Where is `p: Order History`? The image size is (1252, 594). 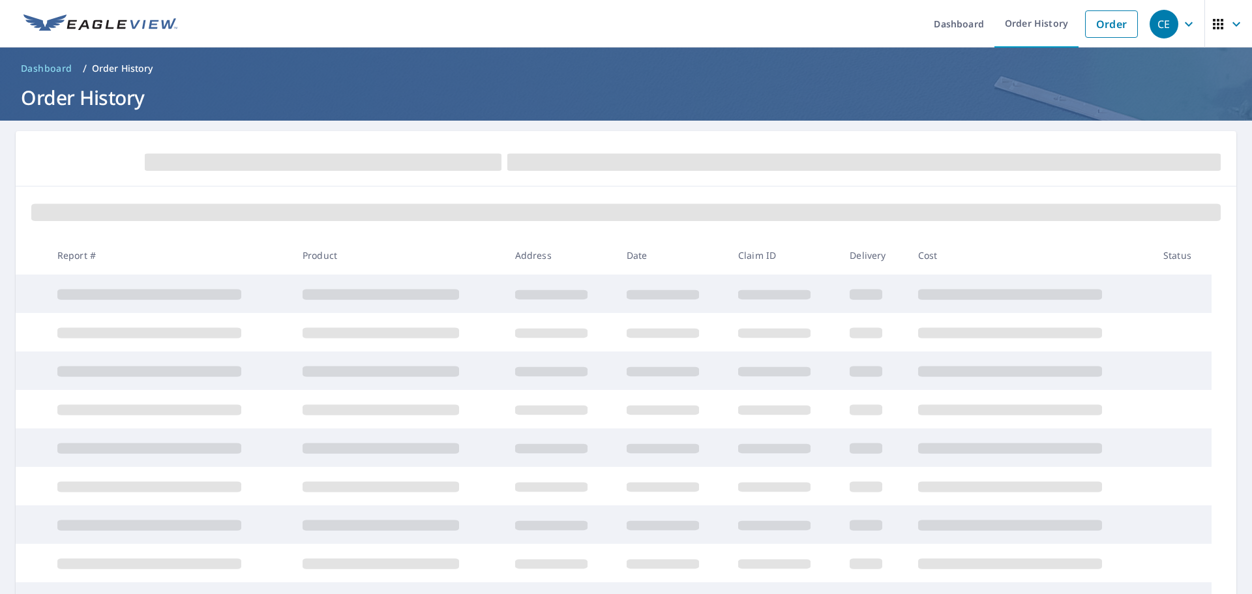
p: Order History is located at coordinates (123, 68).